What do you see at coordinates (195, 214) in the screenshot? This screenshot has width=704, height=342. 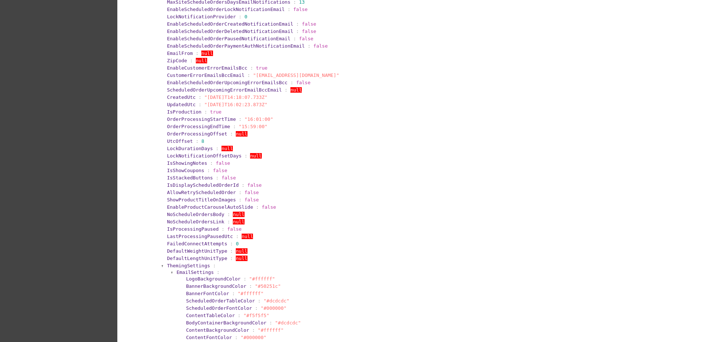 I see `span: NoScheduleOrdersBody` at bounding box center [195, 214].